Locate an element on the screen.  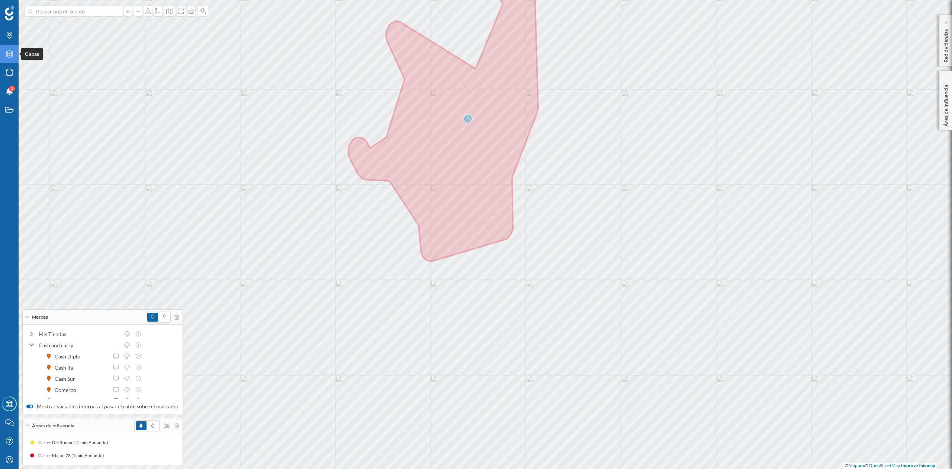
span: 3 is located at coordinates (12, 89).